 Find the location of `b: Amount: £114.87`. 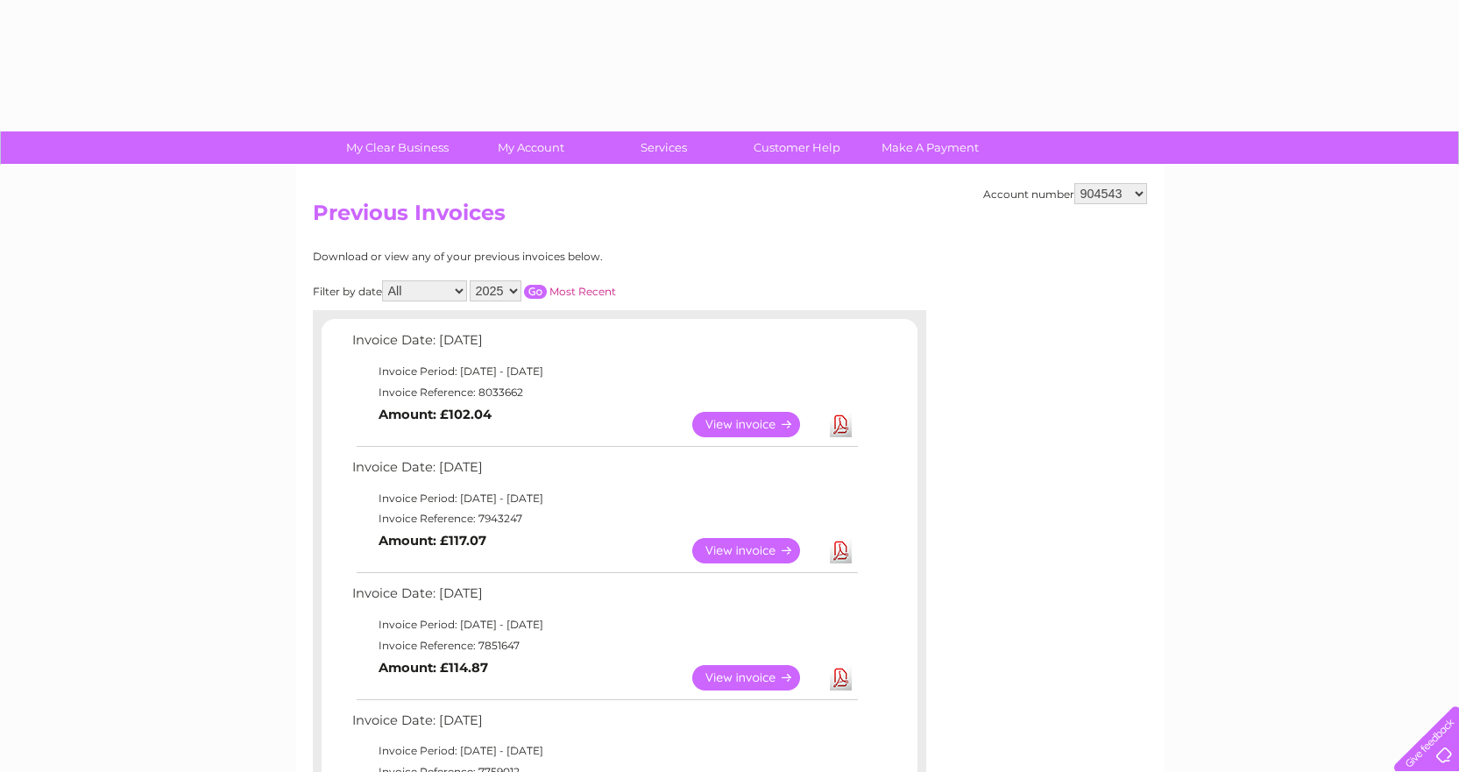

b: Amount: £114.87 is located at coordinates (433, 668).